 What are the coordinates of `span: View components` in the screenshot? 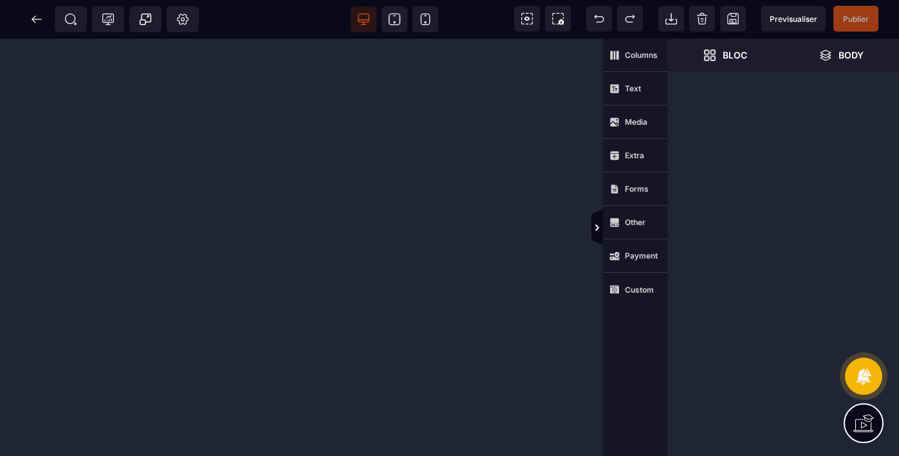 It's located at (527, 19).